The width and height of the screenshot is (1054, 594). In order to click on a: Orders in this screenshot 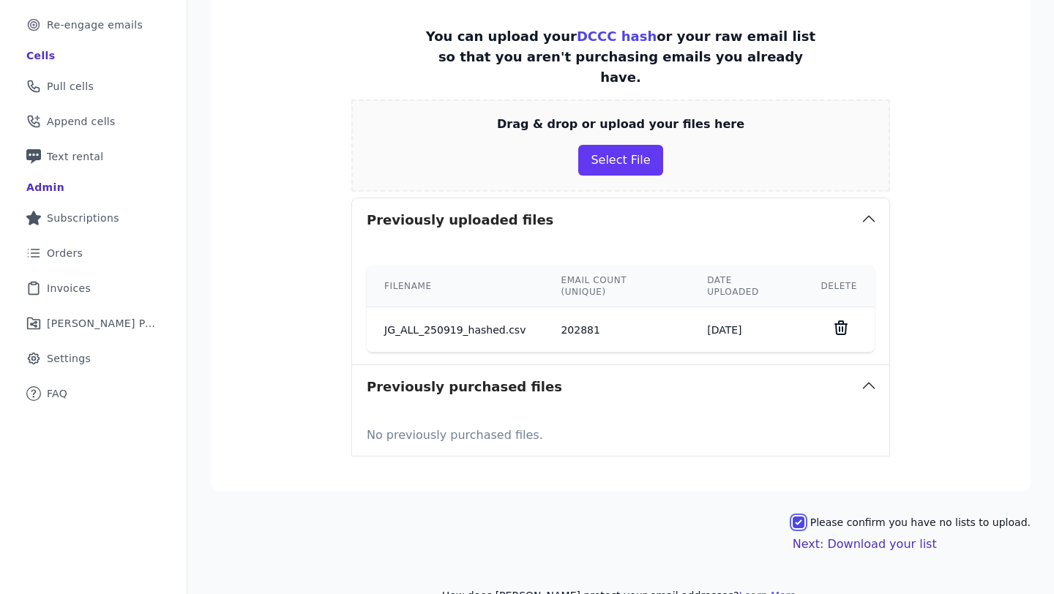, I will do `click(93, 253)`.